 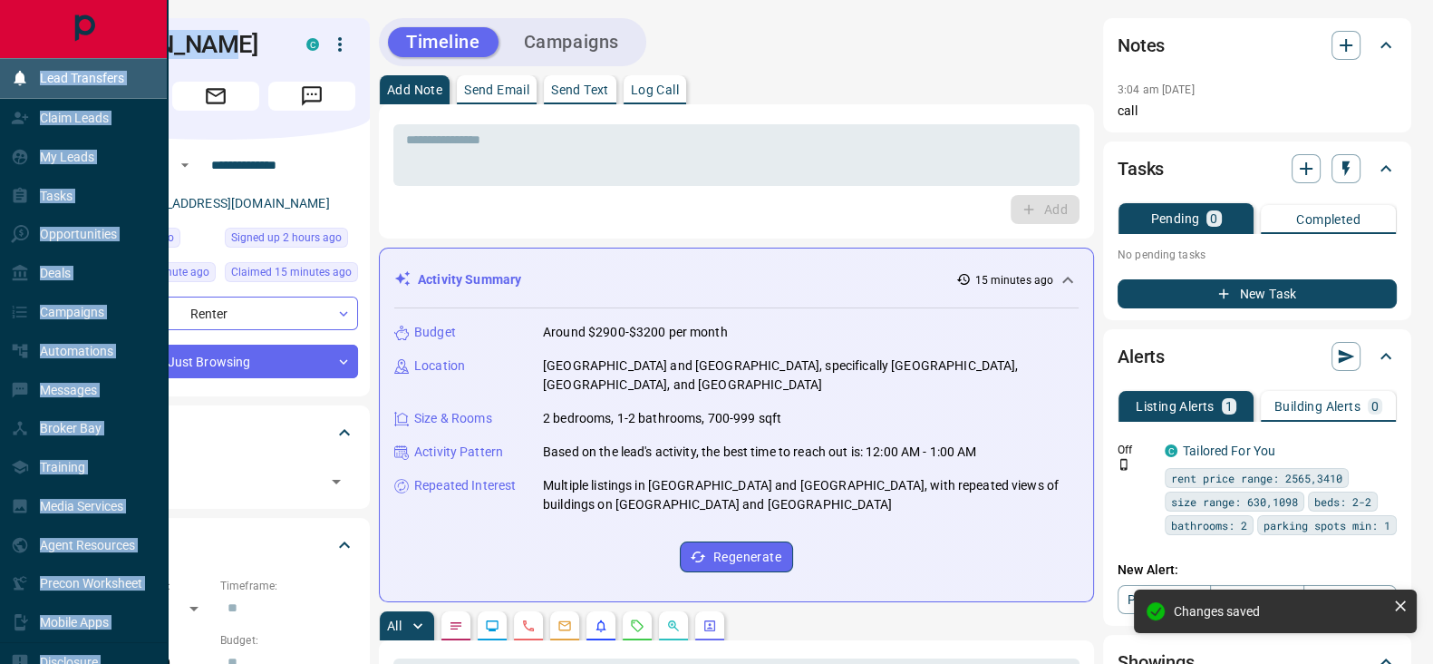 What do you see at coordinates (1256, 599) in the screenshot?
I see `a: Condos` at bounding box center [1256, 599].